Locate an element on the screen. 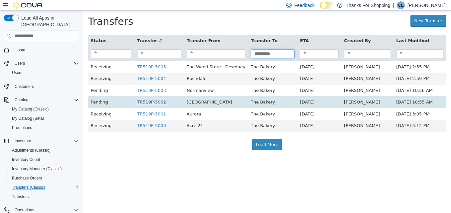 This screenshot has width=451, height=213. a: Home is located at coordinates (20, 50).